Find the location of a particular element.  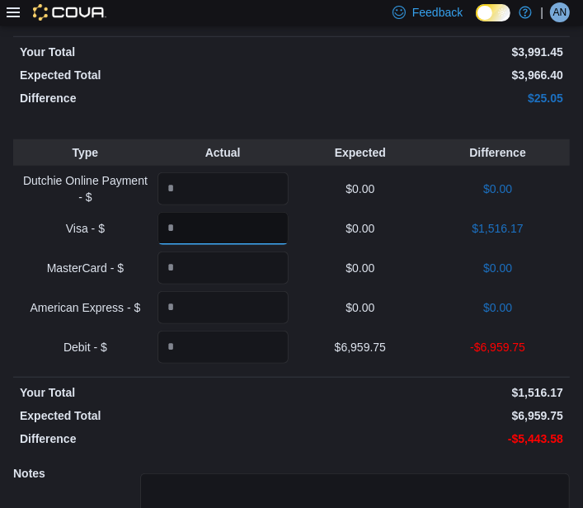

p: MasterCard - $ is located at coordinates (85, 268).